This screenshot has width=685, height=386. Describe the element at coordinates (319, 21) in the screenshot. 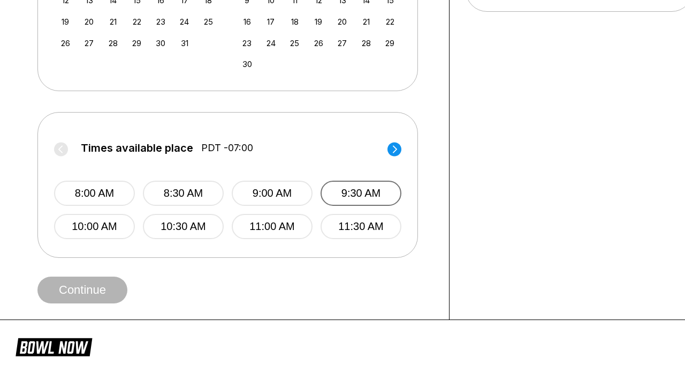

I see `div: Choose Wednesday, November 19th, 2025` at that location.